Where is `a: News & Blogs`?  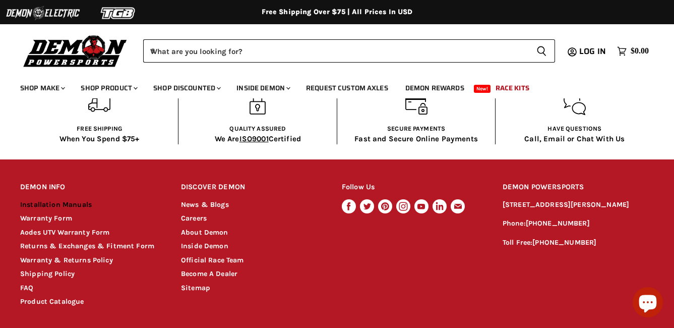
a: News & Blogs is located at coordinates (205, 204).